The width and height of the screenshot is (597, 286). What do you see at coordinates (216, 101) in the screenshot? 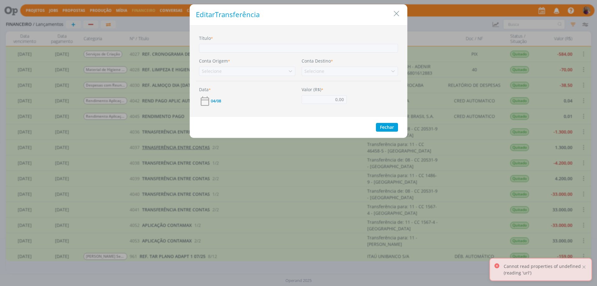
I see `span: 04/08` at bounding box center [216, 101].